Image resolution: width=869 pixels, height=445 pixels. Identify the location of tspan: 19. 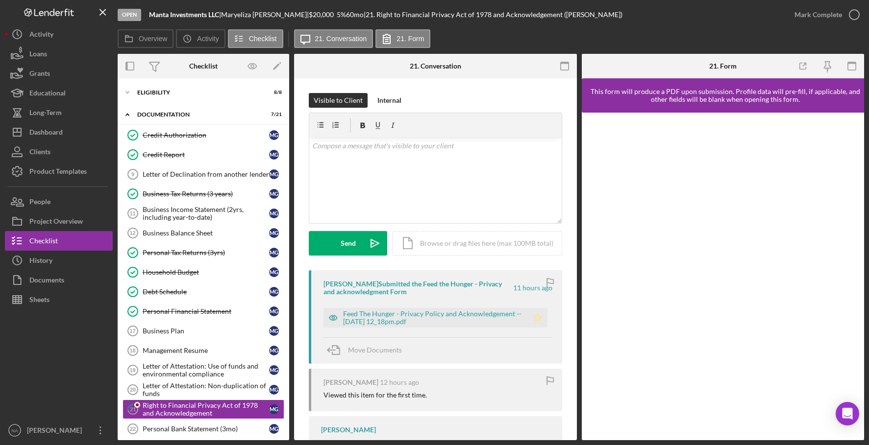
(132, 370).